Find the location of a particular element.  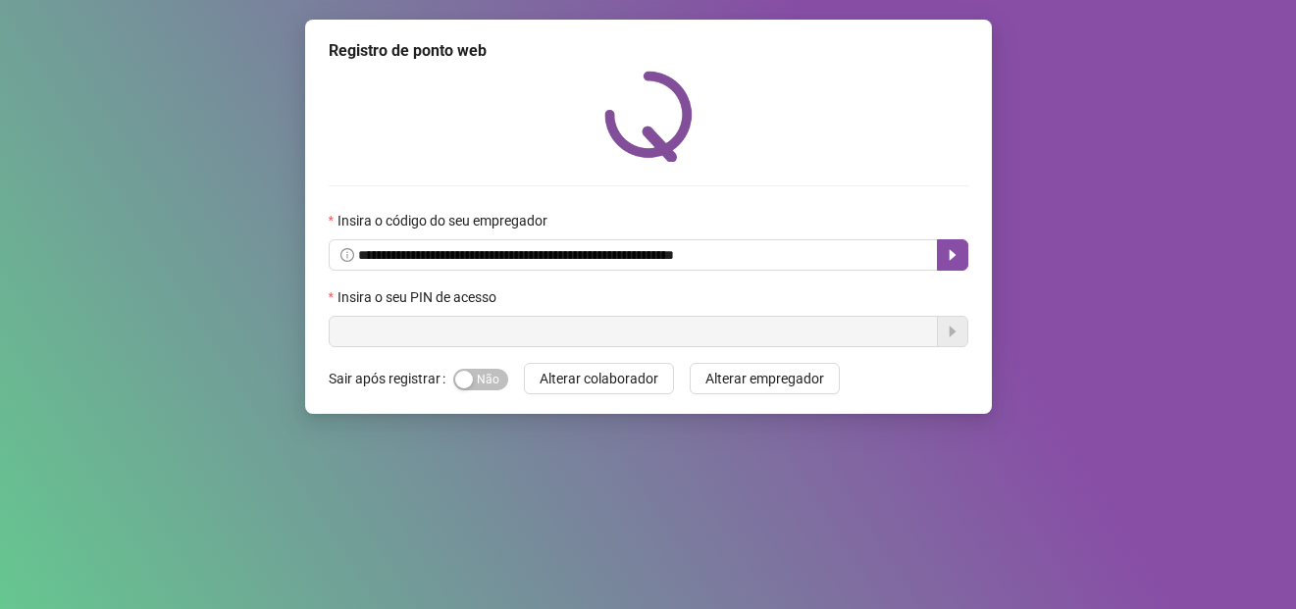

label: Insira o código do seu empregador is located at coordinates (445, 221).